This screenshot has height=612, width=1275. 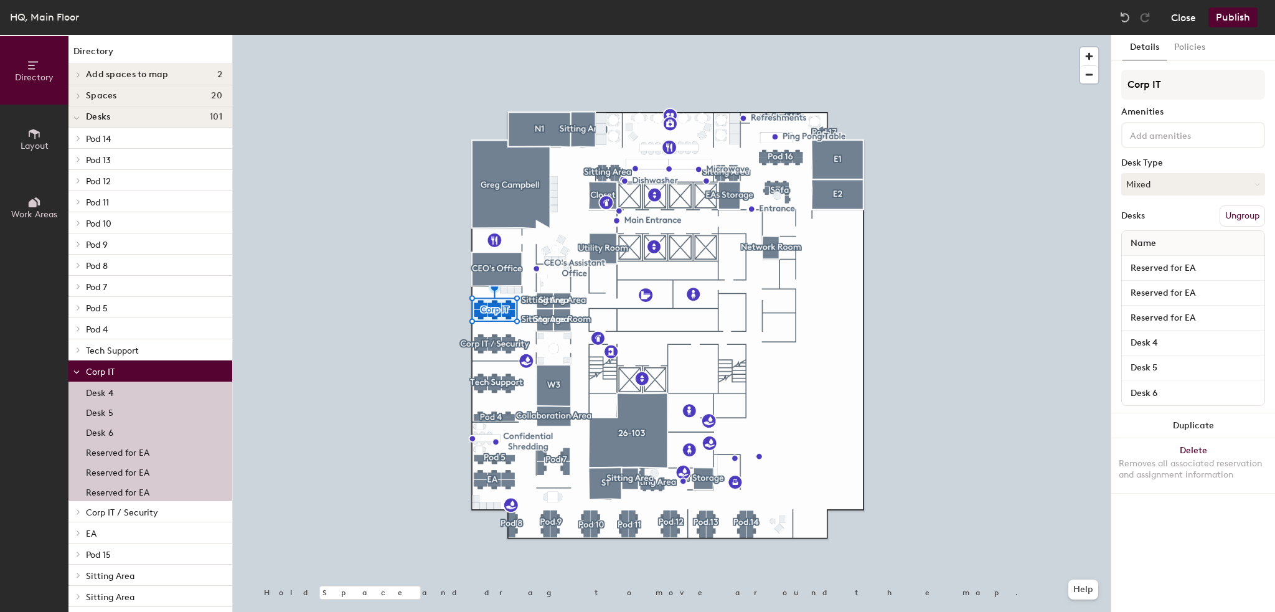 What do you see at coordinates (98, 160) in the screenshot?
I see `span: Pod 13` at bounding box center [98, 160].